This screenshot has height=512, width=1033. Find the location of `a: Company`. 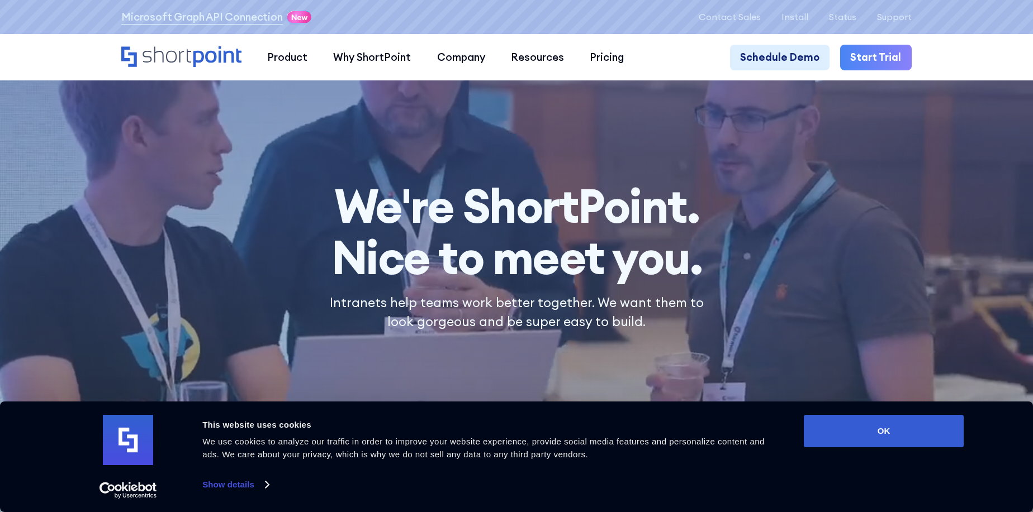

a: Company is located at coordinates (460, 58).